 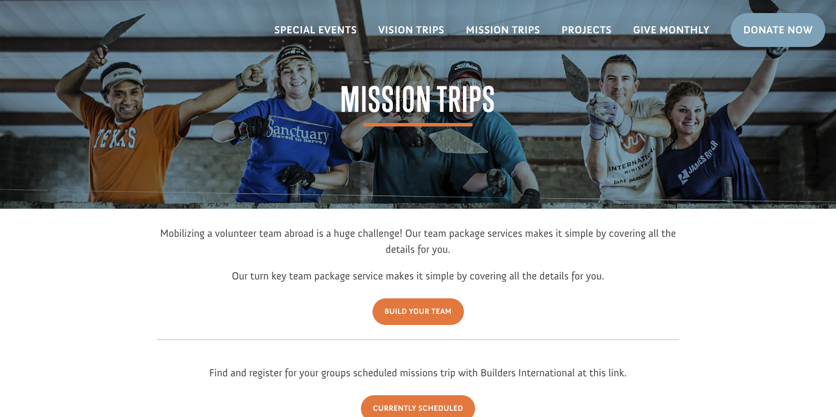 What do you see at coordinates (587, 30) in the screenshot?
I see `a: Projects` at bounding box center [587, 30].